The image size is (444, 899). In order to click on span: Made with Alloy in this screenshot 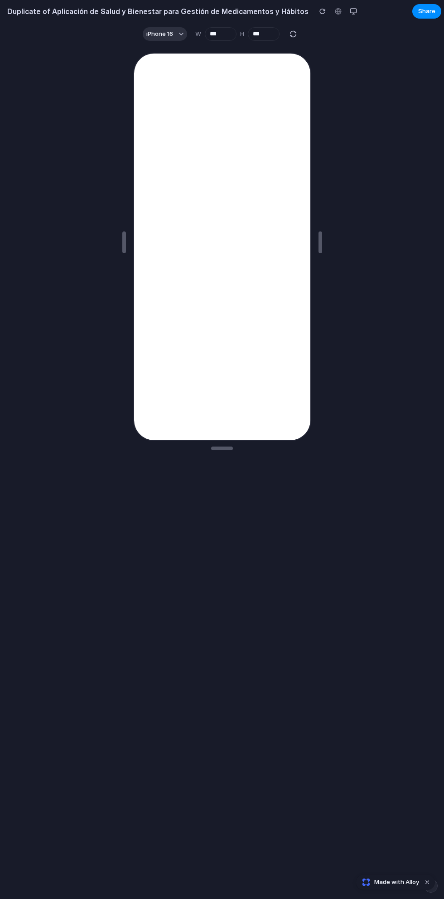, I will do `click(397, 882)`.